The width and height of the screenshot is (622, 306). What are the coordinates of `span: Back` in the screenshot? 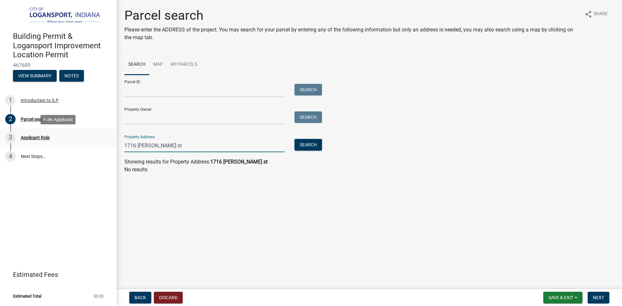 It's located at (140, 298).